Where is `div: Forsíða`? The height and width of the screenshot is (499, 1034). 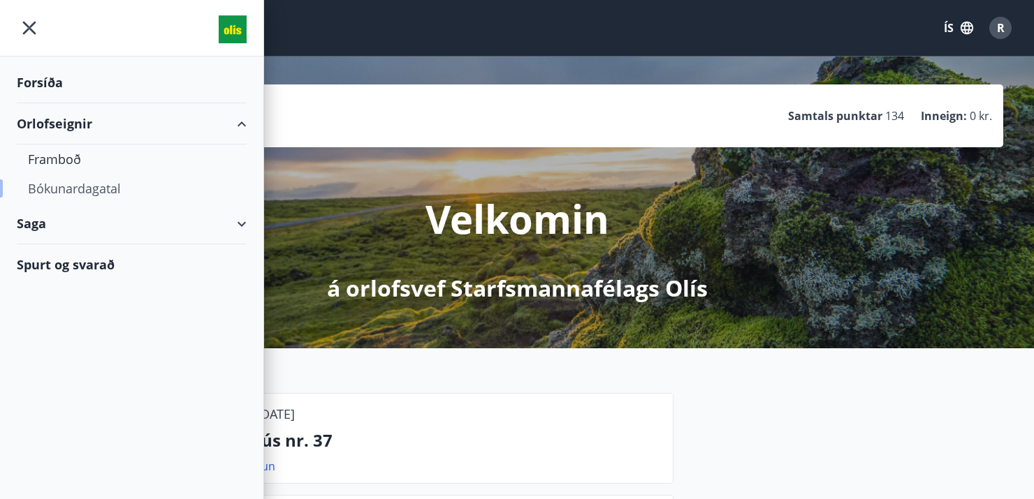
div: Forsíða is located at coordinates (131, 82).